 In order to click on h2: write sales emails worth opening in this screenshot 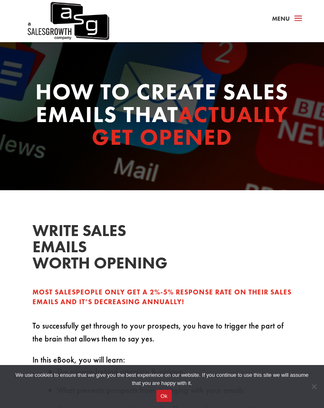, I will do `click(93, 249)`.